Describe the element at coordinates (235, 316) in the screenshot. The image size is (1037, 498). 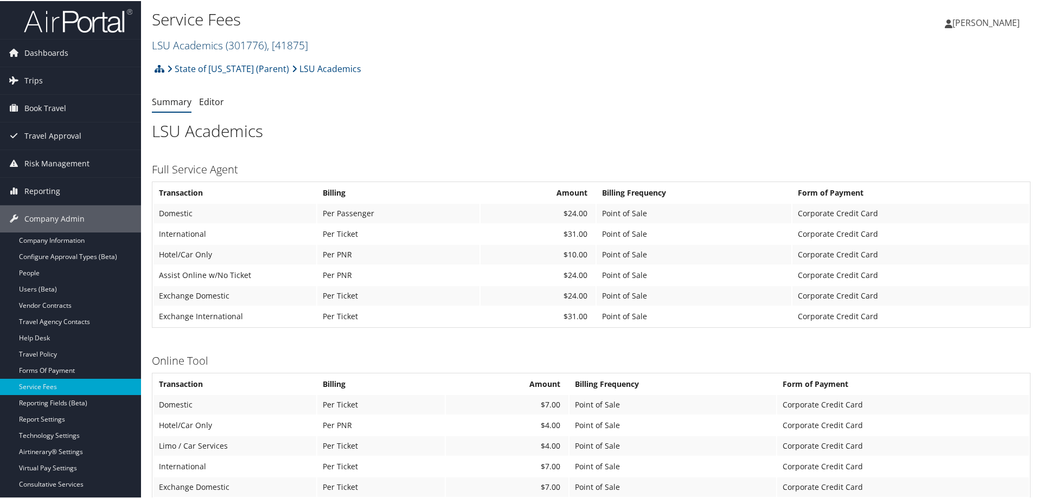
I see `td: Exchange International` at that location.